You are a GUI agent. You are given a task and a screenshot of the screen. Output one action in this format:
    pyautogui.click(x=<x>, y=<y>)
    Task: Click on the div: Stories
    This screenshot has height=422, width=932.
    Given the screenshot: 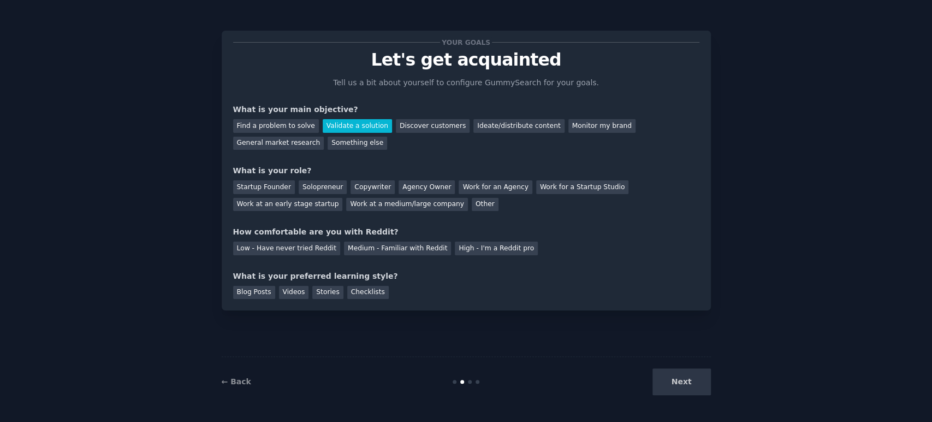 What is the action you would take?
    pyautogui.click(x=328, y=292)
    